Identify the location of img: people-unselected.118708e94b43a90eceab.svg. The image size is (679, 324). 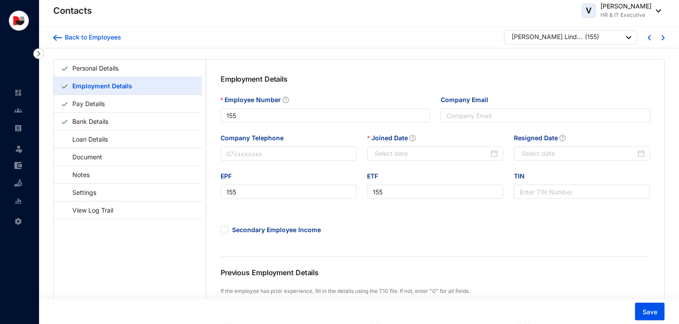
(18, 110).